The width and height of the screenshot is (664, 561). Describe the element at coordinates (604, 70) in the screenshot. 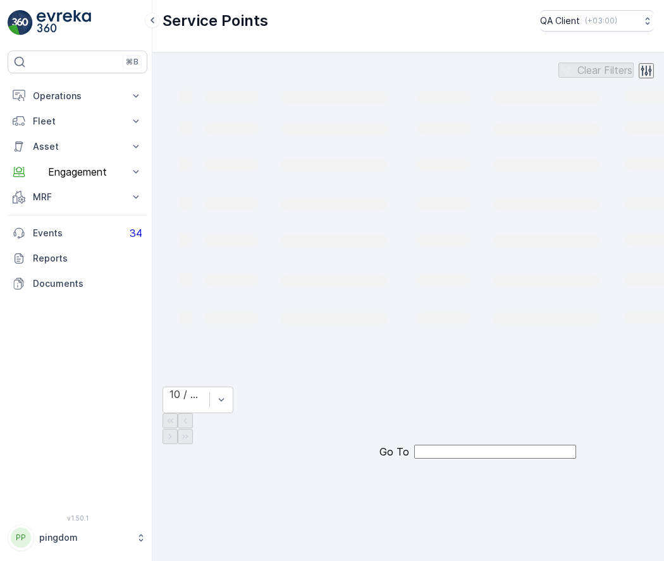

I see `p: Clear Filters` at that location.